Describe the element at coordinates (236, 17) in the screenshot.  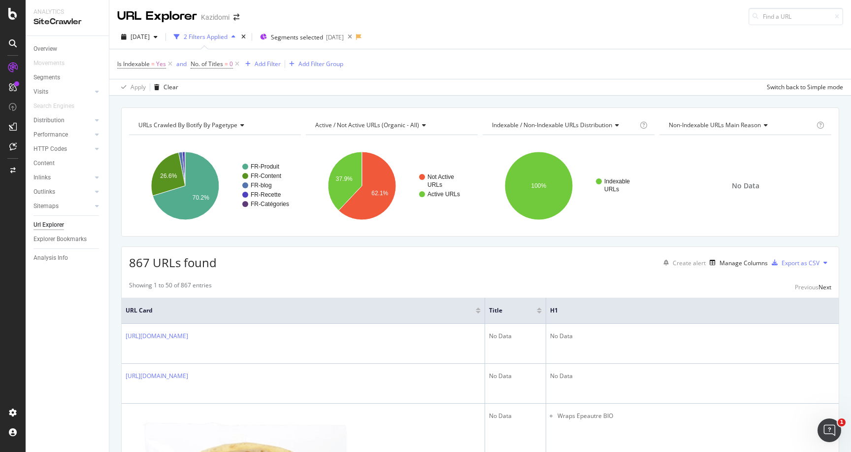
I see `div: arrow-right-arrow-left` at that location.